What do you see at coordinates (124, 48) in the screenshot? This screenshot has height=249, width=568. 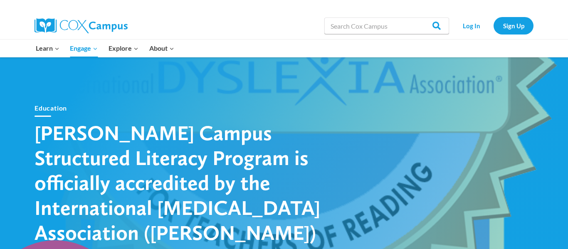 I see `span: Explore` at bounding box center [124, 48].